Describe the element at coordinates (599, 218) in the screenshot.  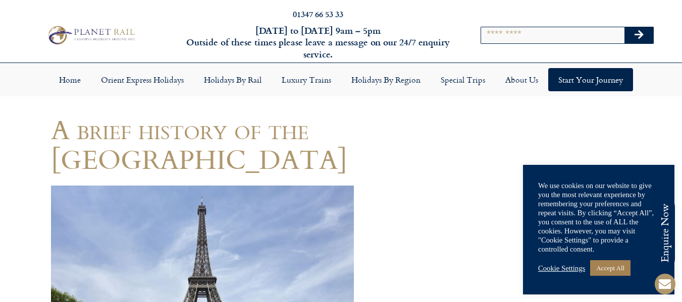
I see `div: We use cookies on our website to give you the most relevant experience by remembering your prefer...` at that location.